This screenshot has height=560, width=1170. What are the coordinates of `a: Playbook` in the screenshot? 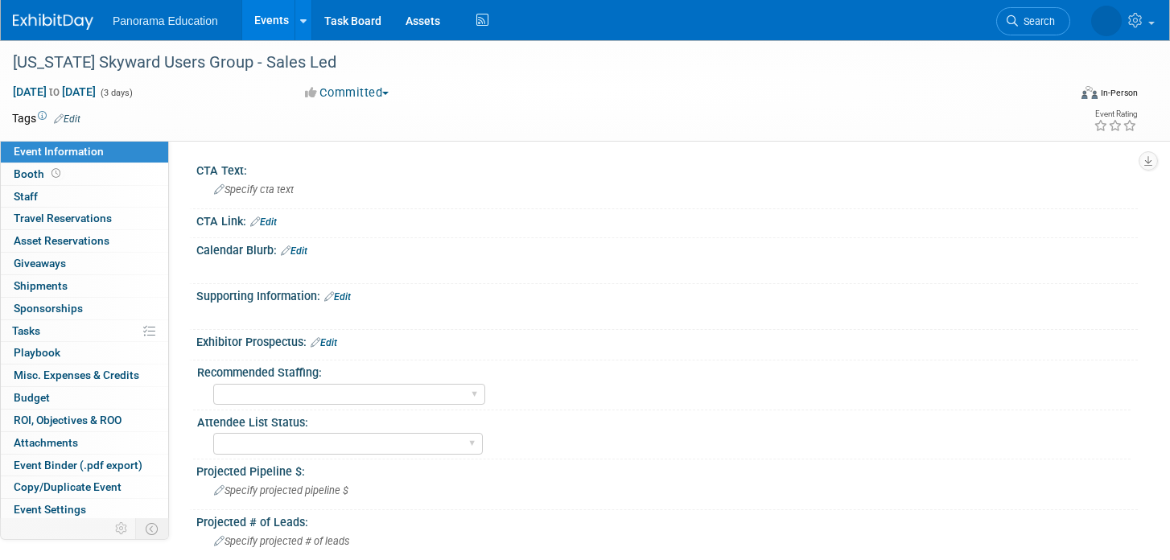 It's located at (84, 352).